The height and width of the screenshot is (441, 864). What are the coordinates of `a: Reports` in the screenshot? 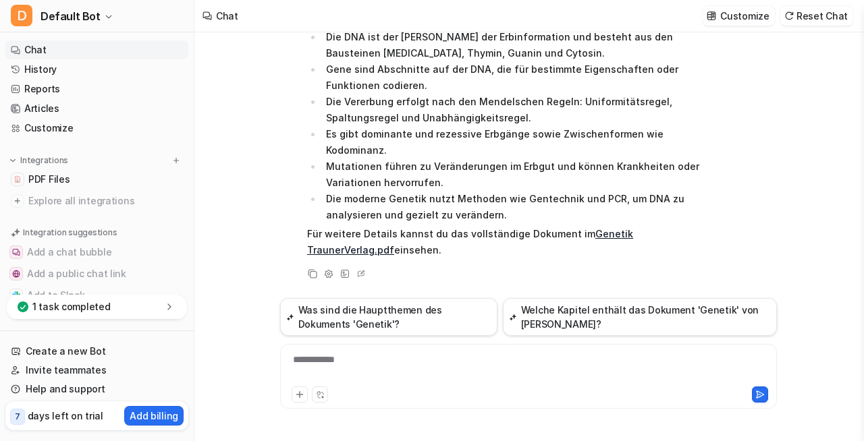 It's located at (97, 89).